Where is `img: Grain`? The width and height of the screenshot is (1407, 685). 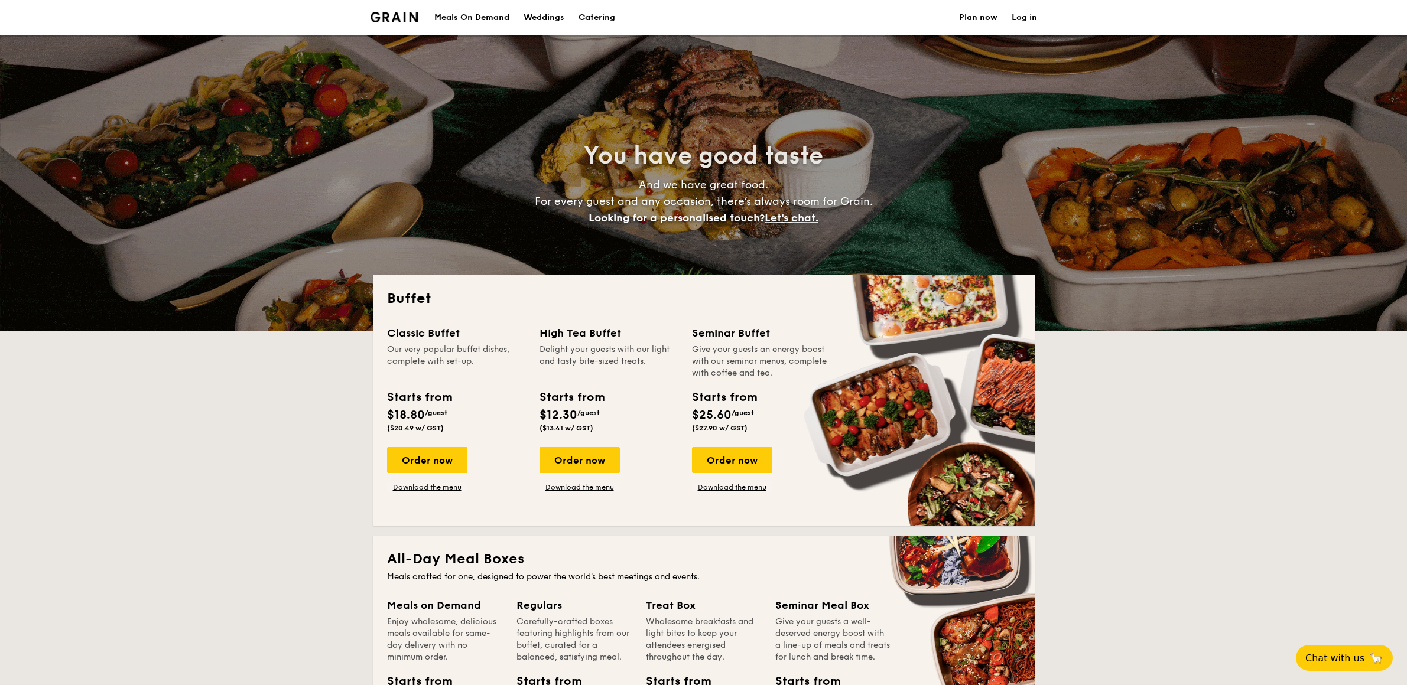
img: Grain is located at coordinates (394, 17).